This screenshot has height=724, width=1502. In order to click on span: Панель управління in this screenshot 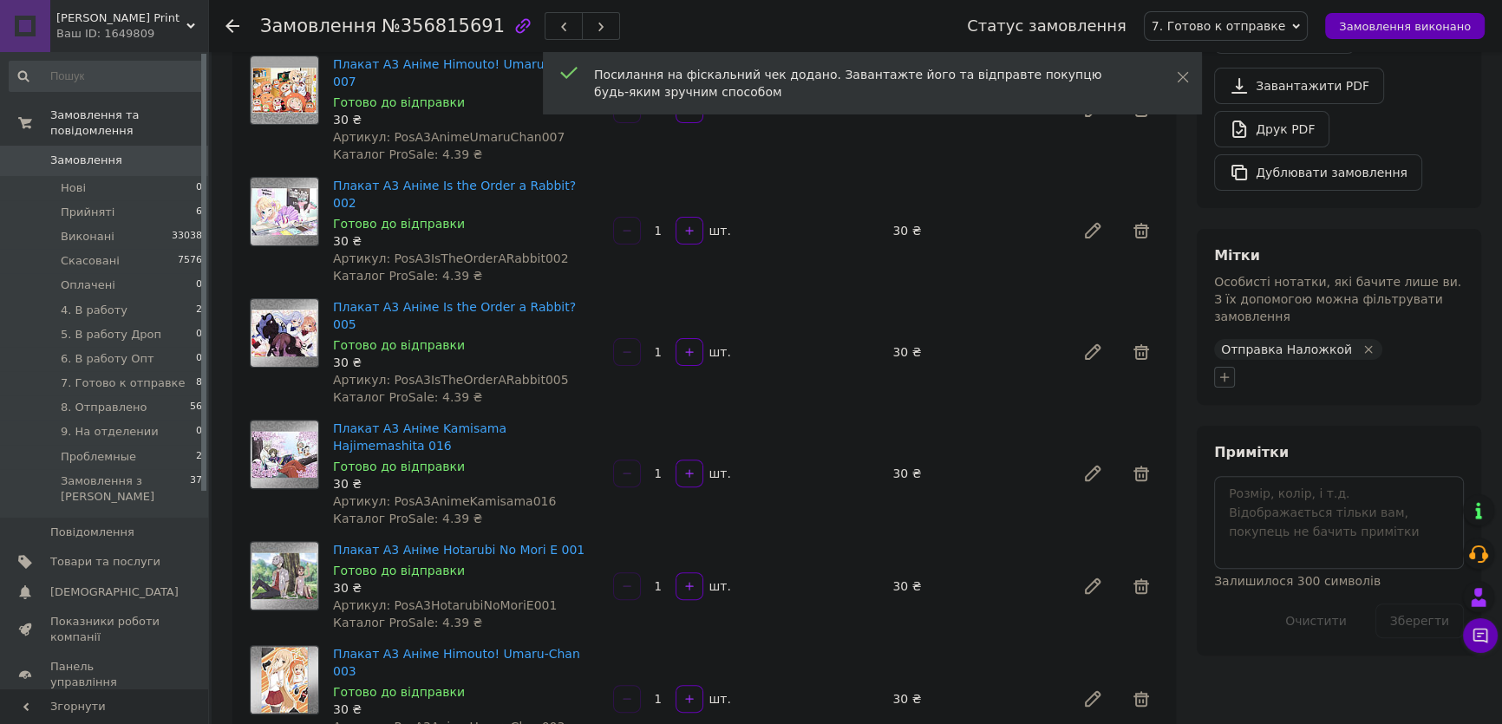, I will do `click(105, 675)`.